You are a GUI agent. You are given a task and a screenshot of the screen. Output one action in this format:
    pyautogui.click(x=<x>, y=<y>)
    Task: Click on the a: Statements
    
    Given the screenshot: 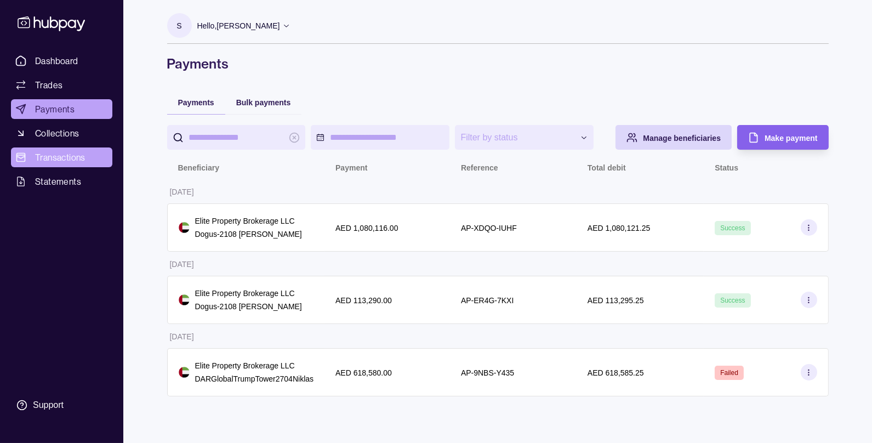 What is the action you would take?
    pyautogui.click(x=61, y=181)
    